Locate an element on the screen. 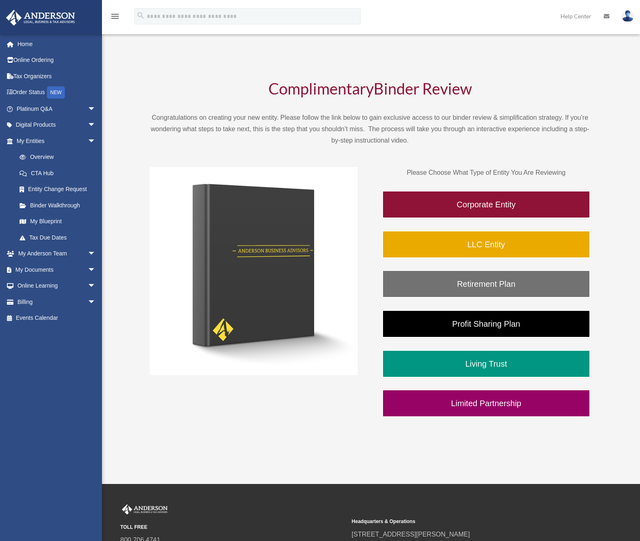  a: My Documentsarrow_drop_down is located at coordinates (57, 270).